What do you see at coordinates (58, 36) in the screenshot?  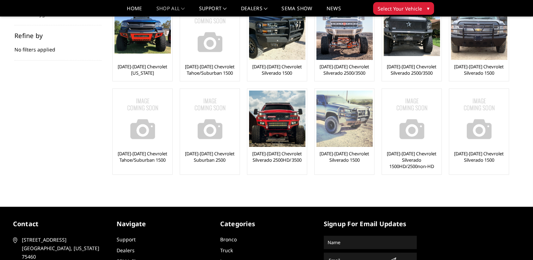 I see `h5: Refine by` at bounding box center [58, 36].